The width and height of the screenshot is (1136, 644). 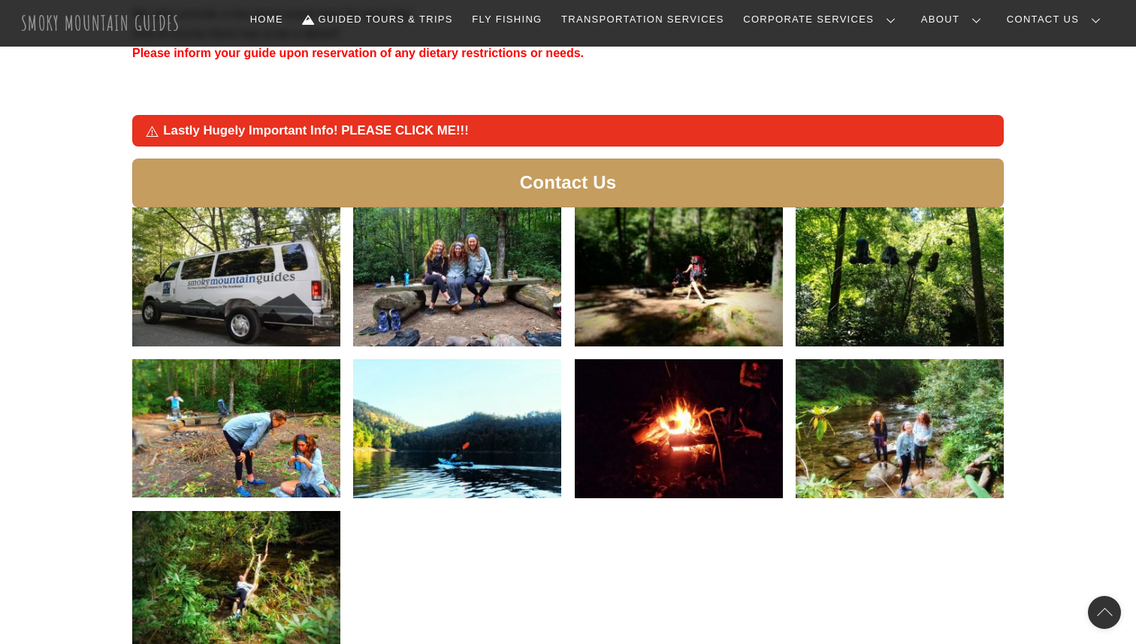 I want to click on a: Home, so click(x=267, y=20).